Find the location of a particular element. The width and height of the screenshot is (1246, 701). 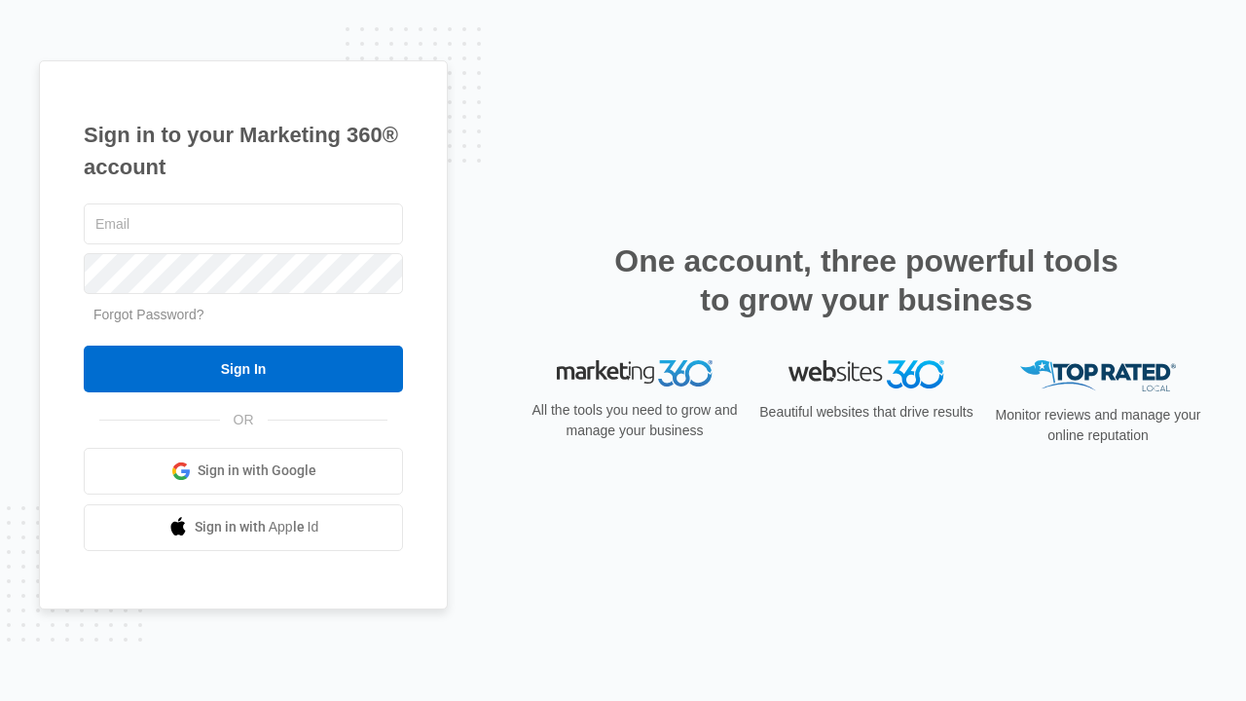

img: Top Rated Local is located at coordinates (1098, 376).